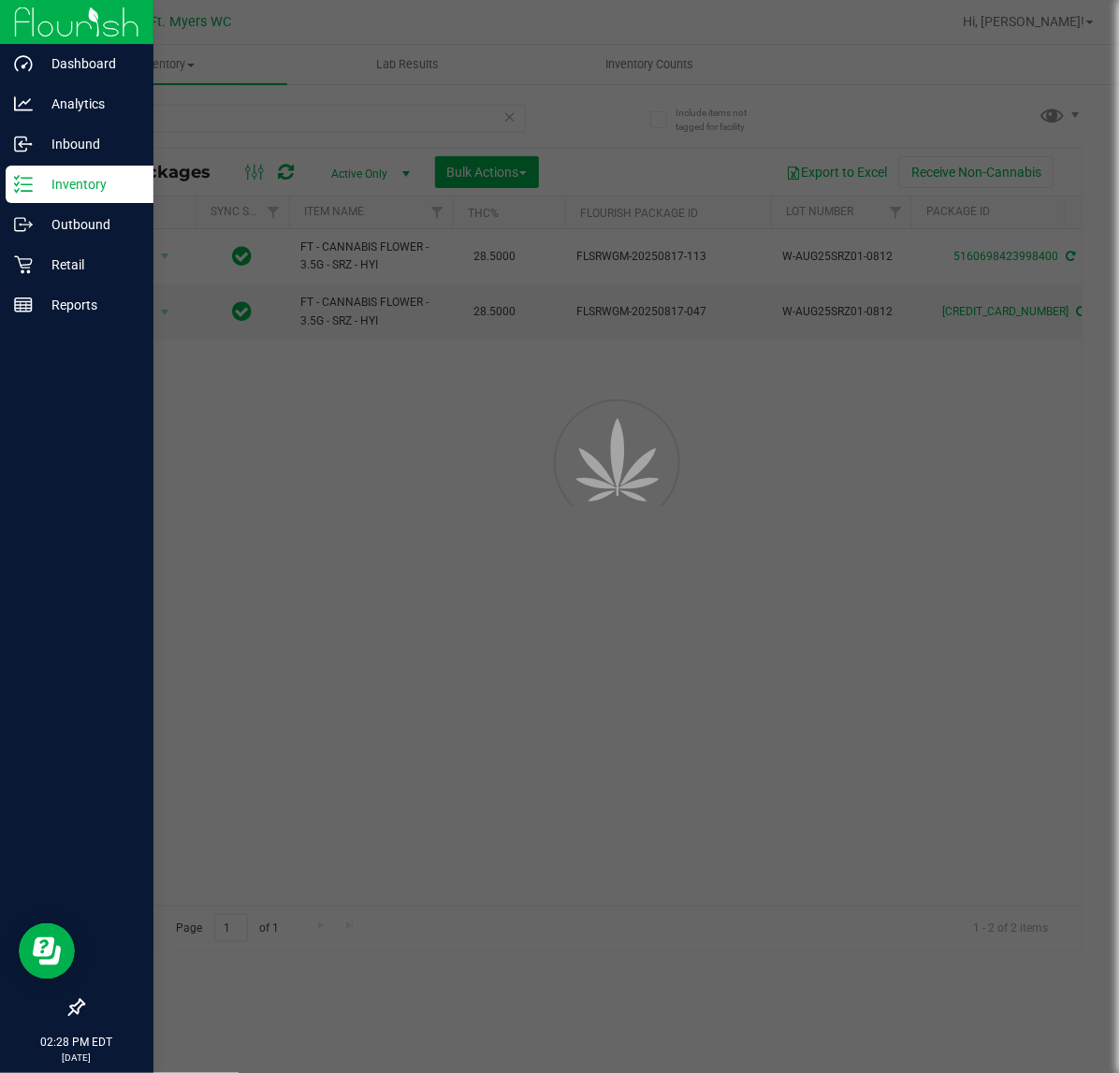 The height and width of the screenshot is (1073, 1120). Describe the element at coordinates (24, 144) in the screenshot. I see `inline-svg: Inbound` at that location.